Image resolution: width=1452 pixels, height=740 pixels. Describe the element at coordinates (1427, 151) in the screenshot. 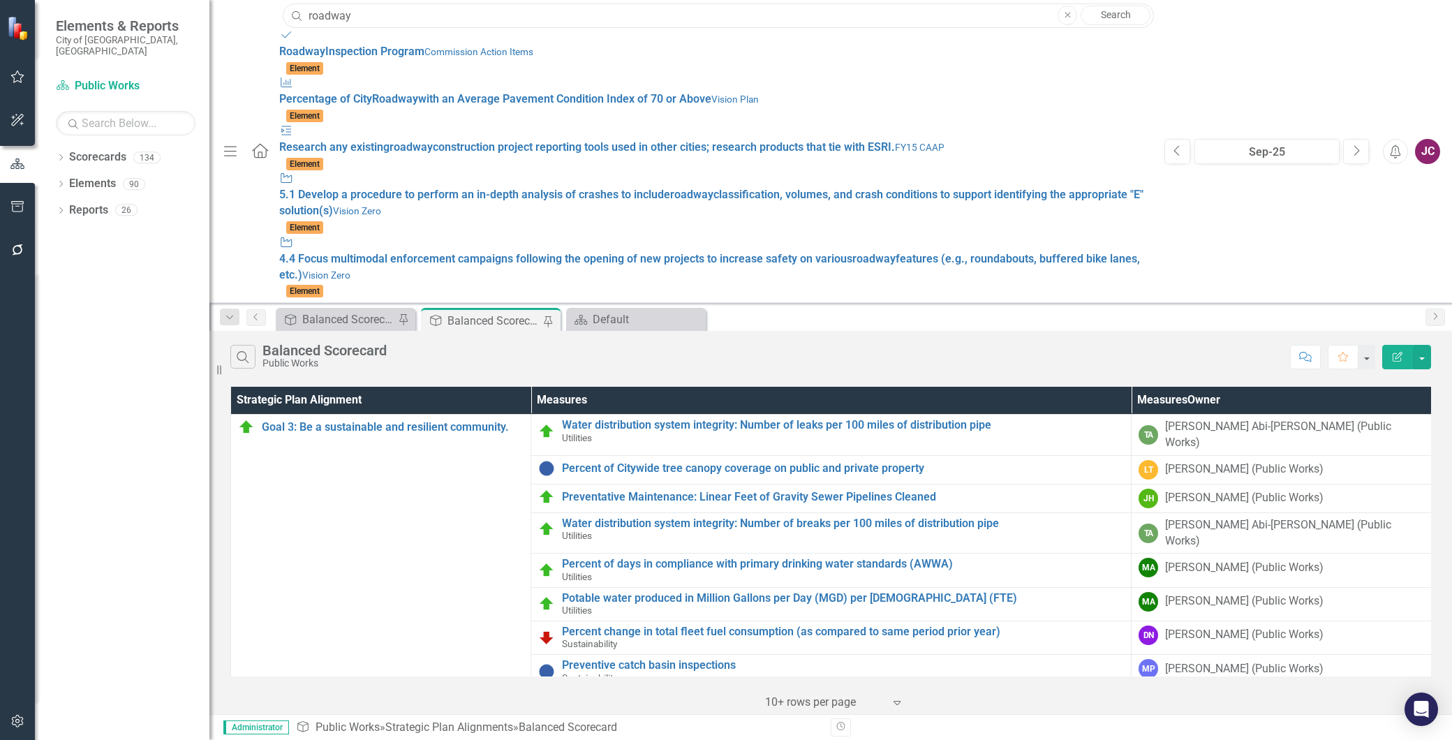

I see `button: JC` at that location.